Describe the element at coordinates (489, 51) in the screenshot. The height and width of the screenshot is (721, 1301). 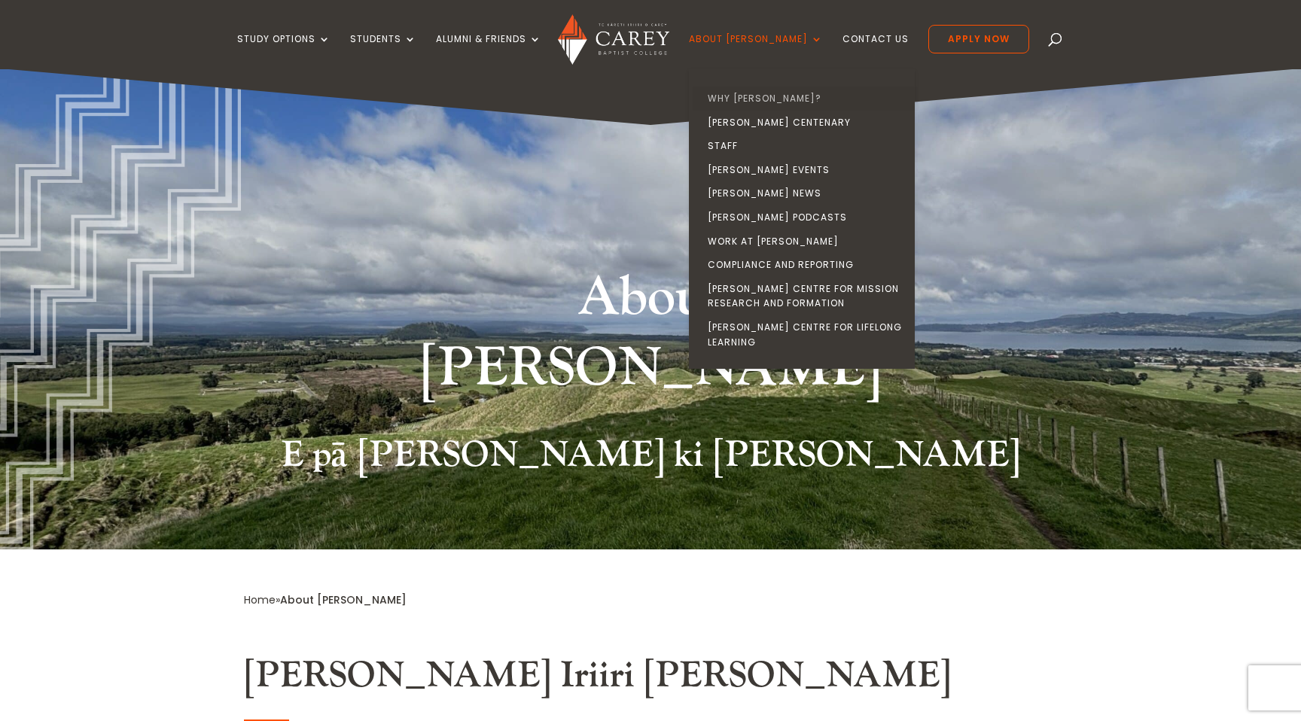
I see `a: Alumni & Friends` at that location.